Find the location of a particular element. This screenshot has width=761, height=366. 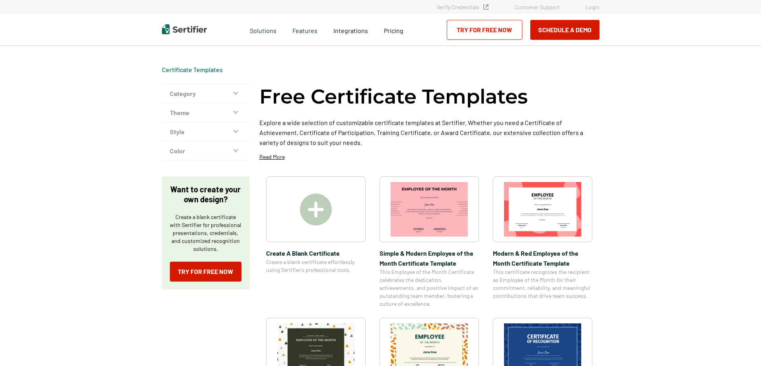

span: Create a blank certificate effortlessly using Sertifier’s professional tools. is located at coordinates (316, 266).